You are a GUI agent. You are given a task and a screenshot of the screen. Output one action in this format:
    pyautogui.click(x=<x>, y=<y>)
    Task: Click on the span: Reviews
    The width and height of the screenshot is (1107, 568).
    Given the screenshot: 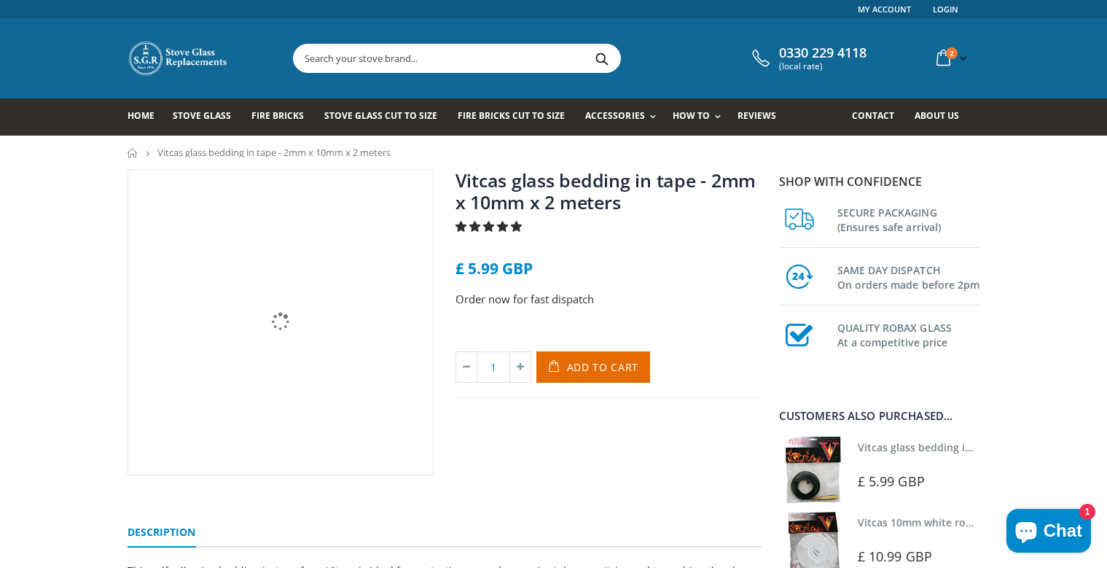 What is the action you would take?
    pyautogui.click(x=757, y=115)
    